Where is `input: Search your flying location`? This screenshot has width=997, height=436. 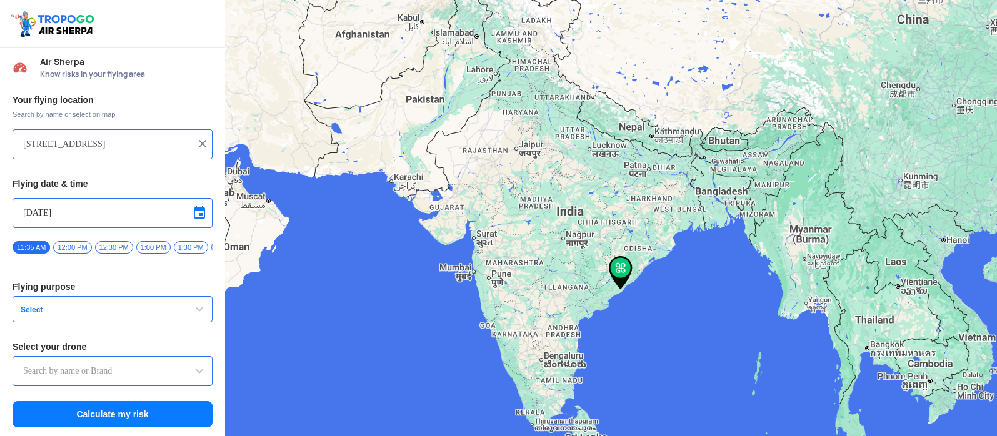
input: Search your flying location is located at coordinates (107, 144).